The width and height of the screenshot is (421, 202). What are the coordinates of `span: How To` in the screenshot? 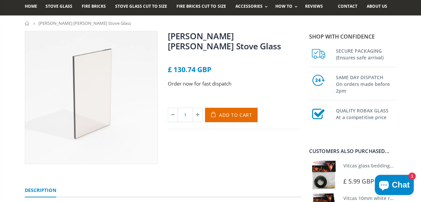 It's located at (284, 6).